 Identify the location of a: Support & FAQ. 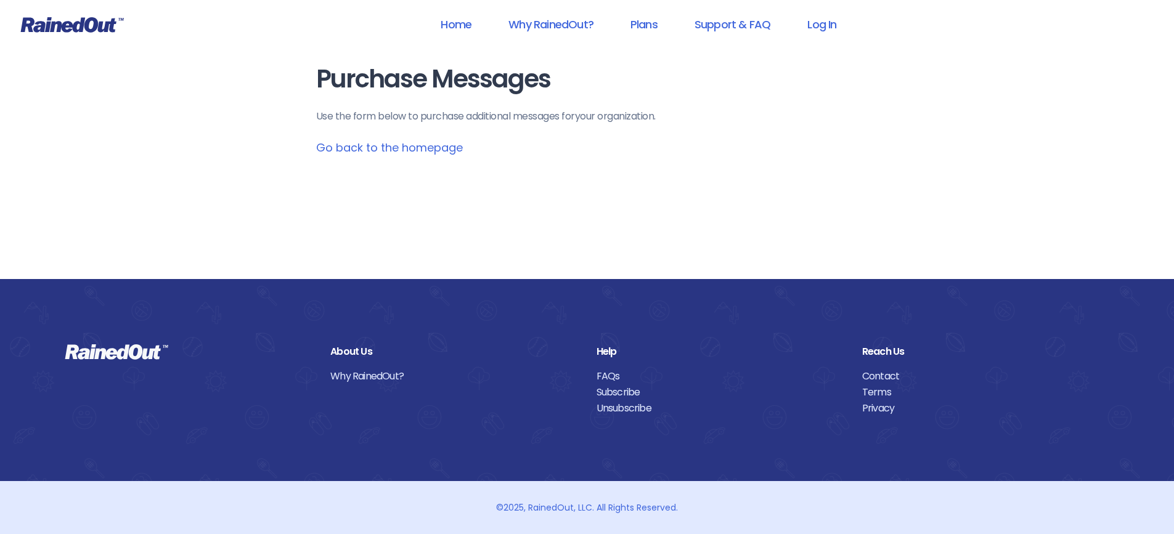
(732, 24).